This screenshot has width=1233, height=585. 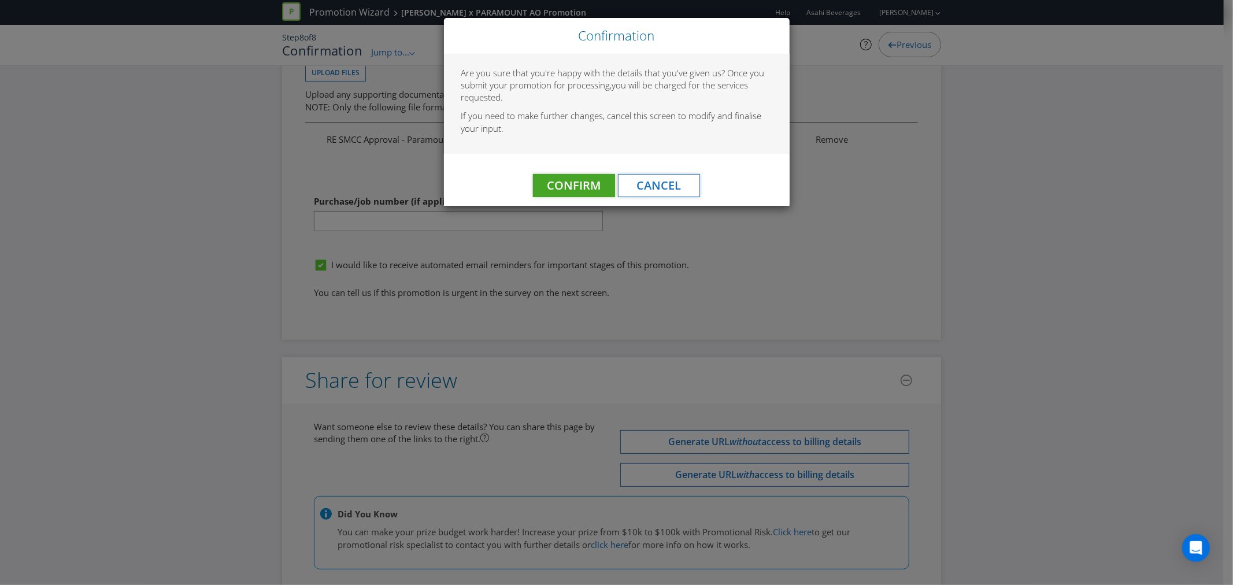 What do you see at coordinates (617, 35) in the screenshot?
I see `span: Confirmation` at bounding box center [617, 35].